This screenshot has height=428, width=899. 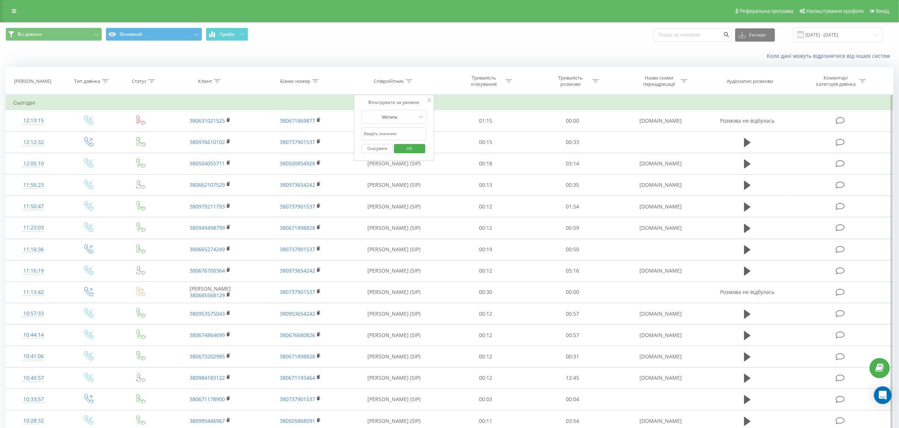 What do you see at coordinates (486, 399) in the screenshot?
I see `td: 00:03` at bounding box center [486, 399].